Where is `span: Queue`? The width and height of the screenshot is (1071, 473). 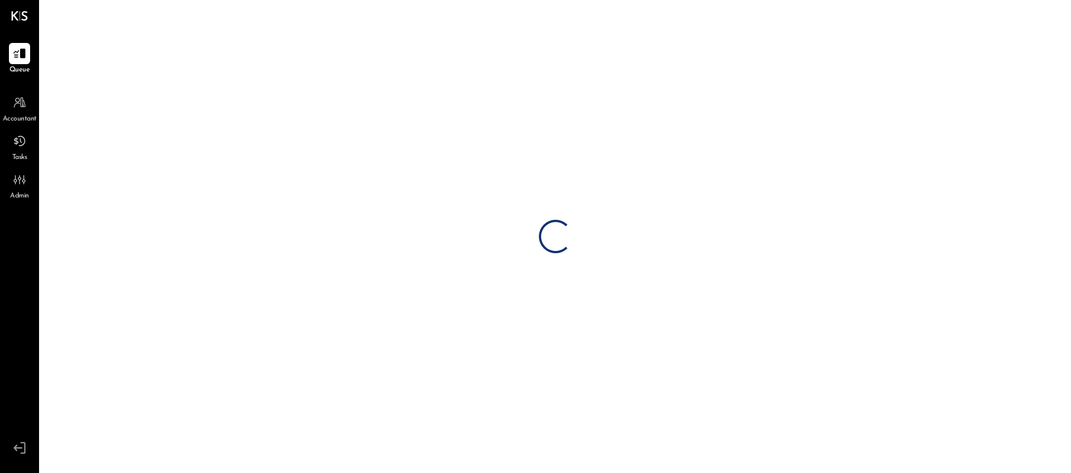 span: Queue is located at coordinates (20, 70).